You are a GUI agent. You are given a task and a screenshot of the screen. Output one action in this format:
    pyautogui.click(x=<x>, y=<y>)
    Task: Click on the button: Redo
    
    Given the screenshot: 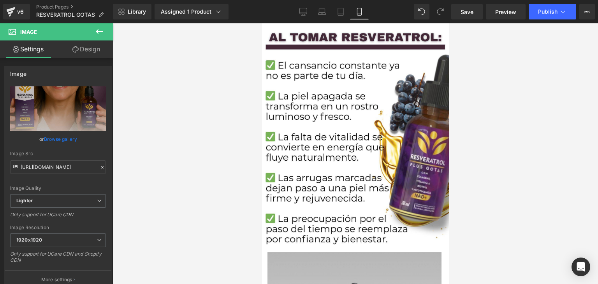 What is the action you would take?
    pyautogui.click(x=440, y=12)
    